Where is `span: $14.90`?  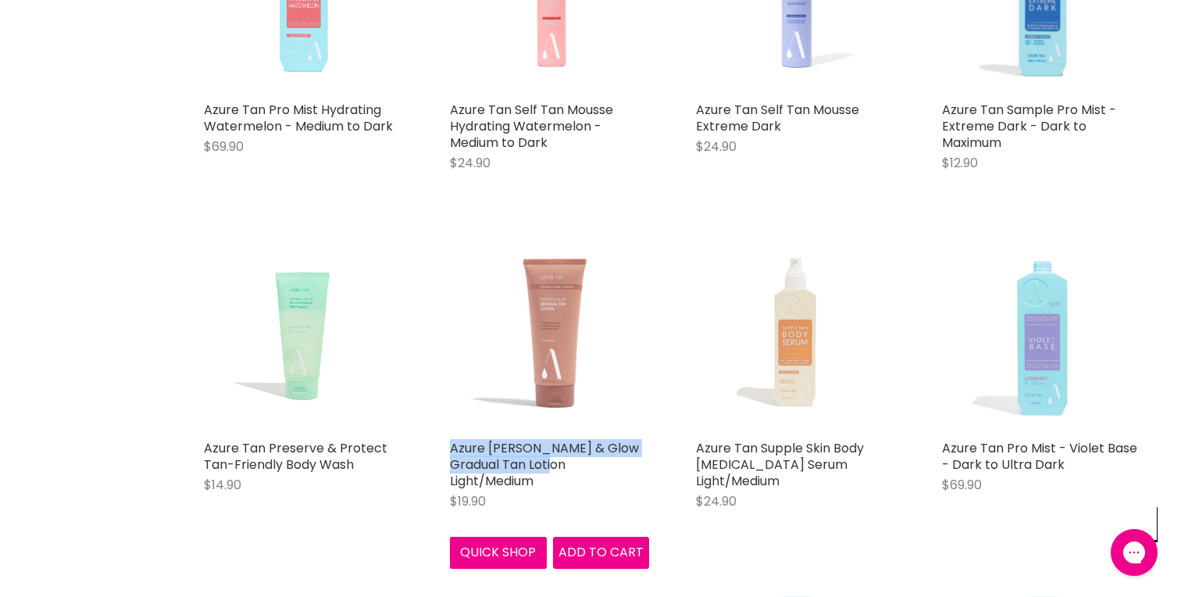 span: $14.90 is located at coordinates (223, 484).